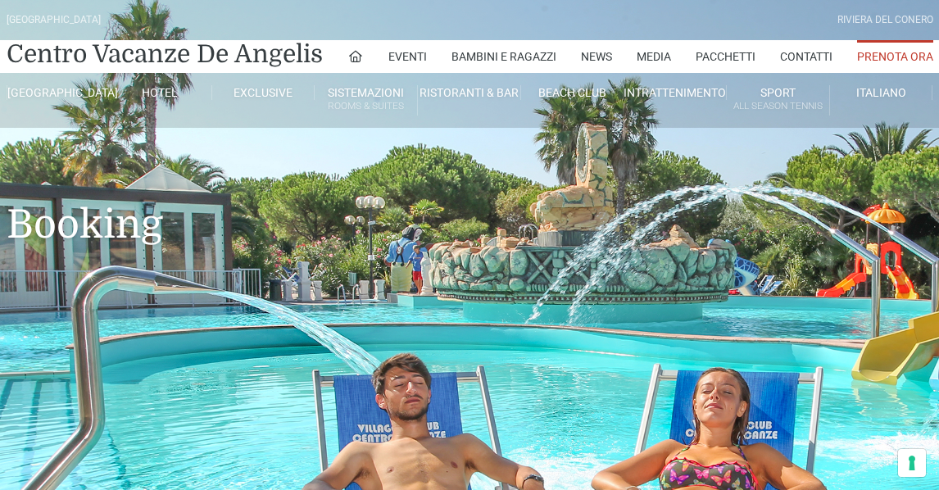 Image resolution: width=939 pixels, height=490 pixels. Describe the element at coordinates (161, 93) in the screenshot. I see `a: Hotel` at that location.